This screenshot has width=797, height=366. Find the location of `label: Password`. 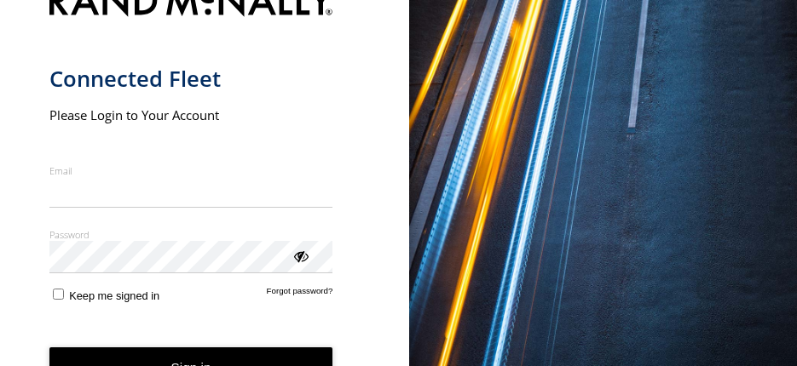

label: Password is located at coordinates (191, 234).